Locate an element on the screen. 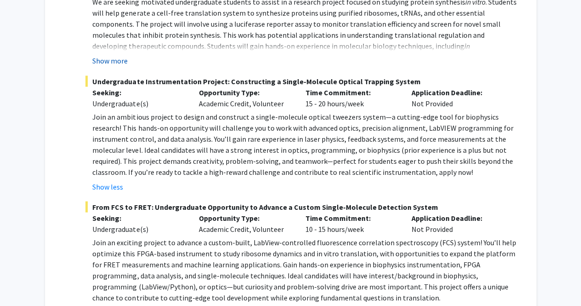  span: From FCS to FRET: Undergraduate Opportunity to Advance a Custom Single-Molecule Detection System is located at coordinates (301, 206).